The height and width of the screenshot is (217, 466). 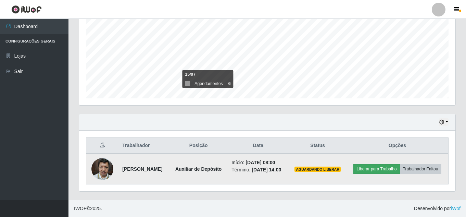 What do you see at coordinates (438, 208) in the screenshot?
I see `span: Desenvolvido por` at bounding box center [438, 208].